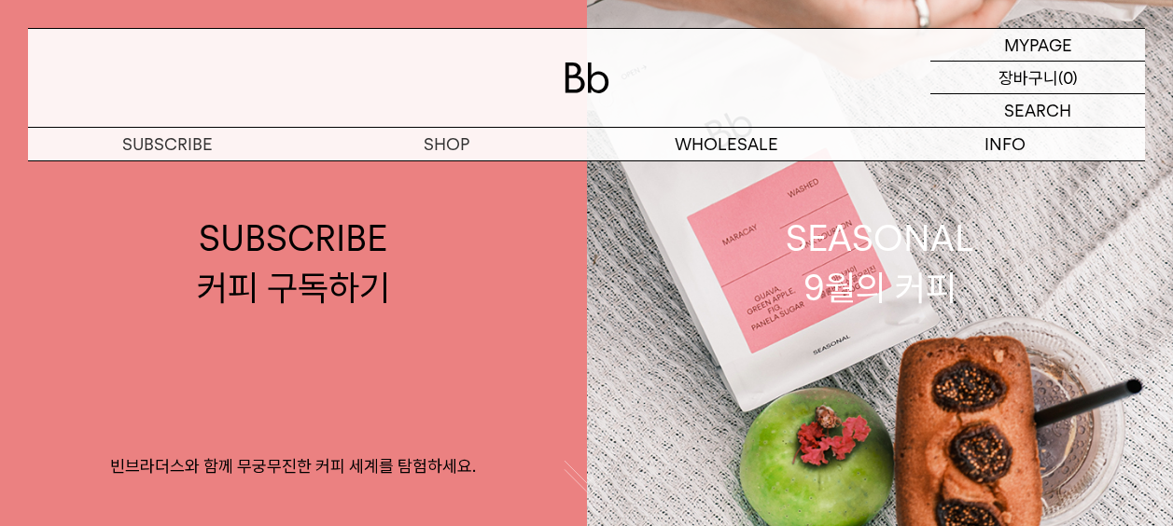 This screenshot has width=1173, height=526. What do you see at coordinates (1038, 45) in the screenshot?
I see `p: MYPAGE` at bounding box center [1038, 45].